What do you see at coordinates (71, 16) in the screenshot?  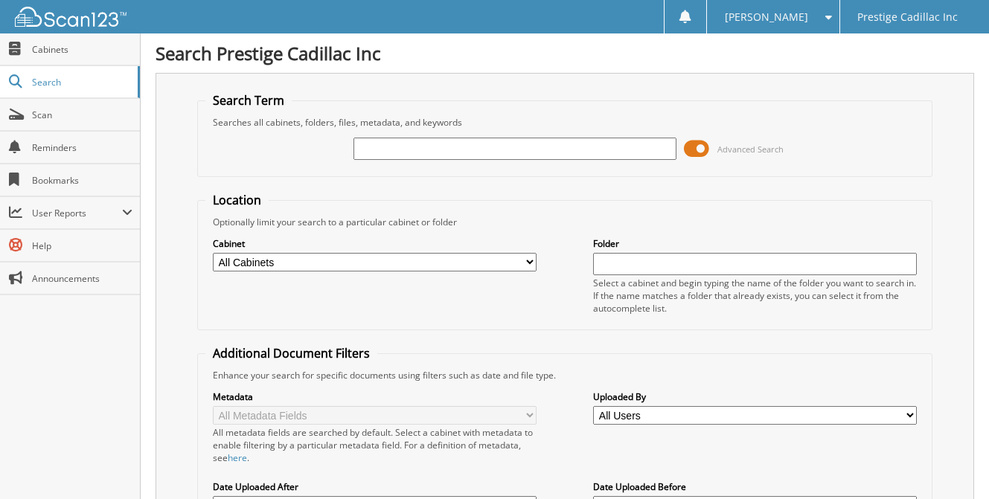 I see `img: scan123-logo-white.svg` at bounding box center [71, 16].